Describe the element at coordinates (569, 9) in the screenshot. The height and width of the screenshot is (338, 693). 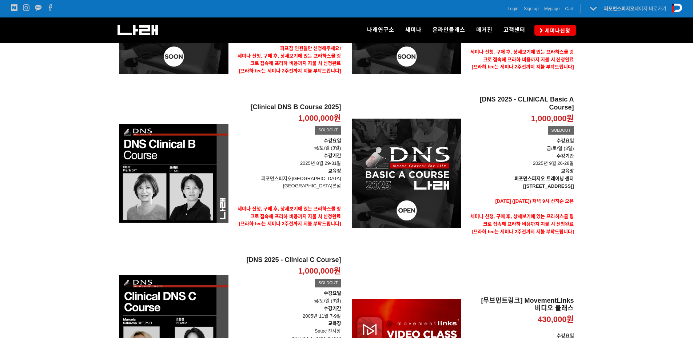
I see `a: Cart` at that location.